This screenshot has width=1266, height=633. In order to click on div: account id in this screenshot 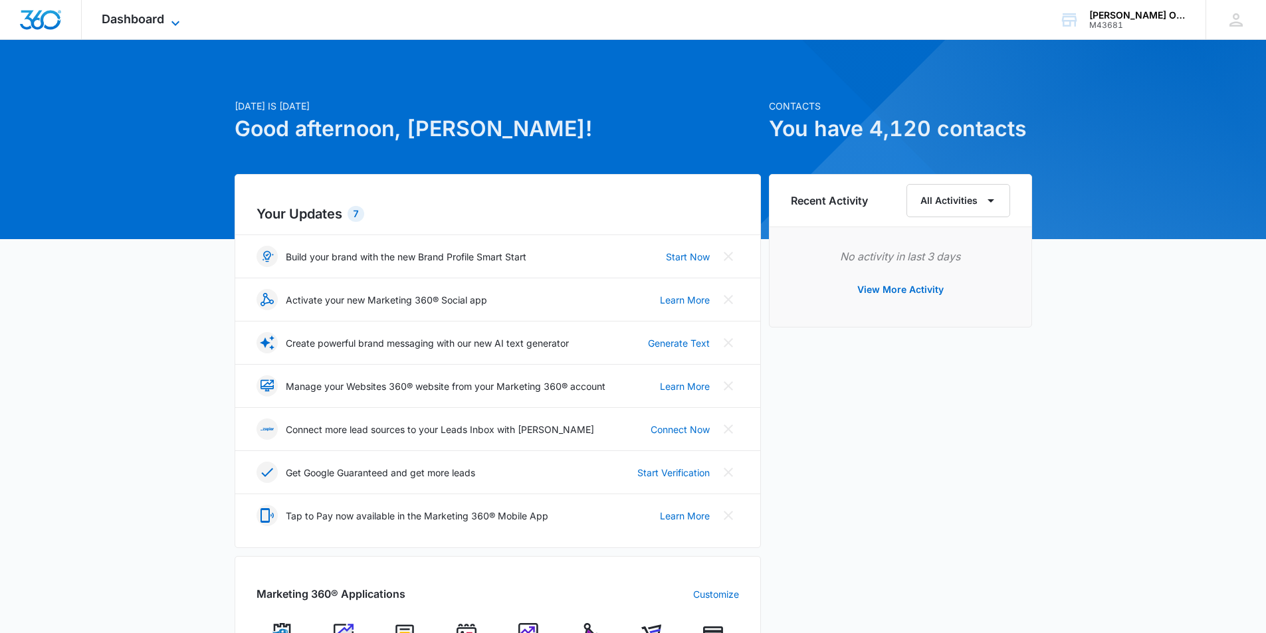, I will do `click(1137, 25)`.